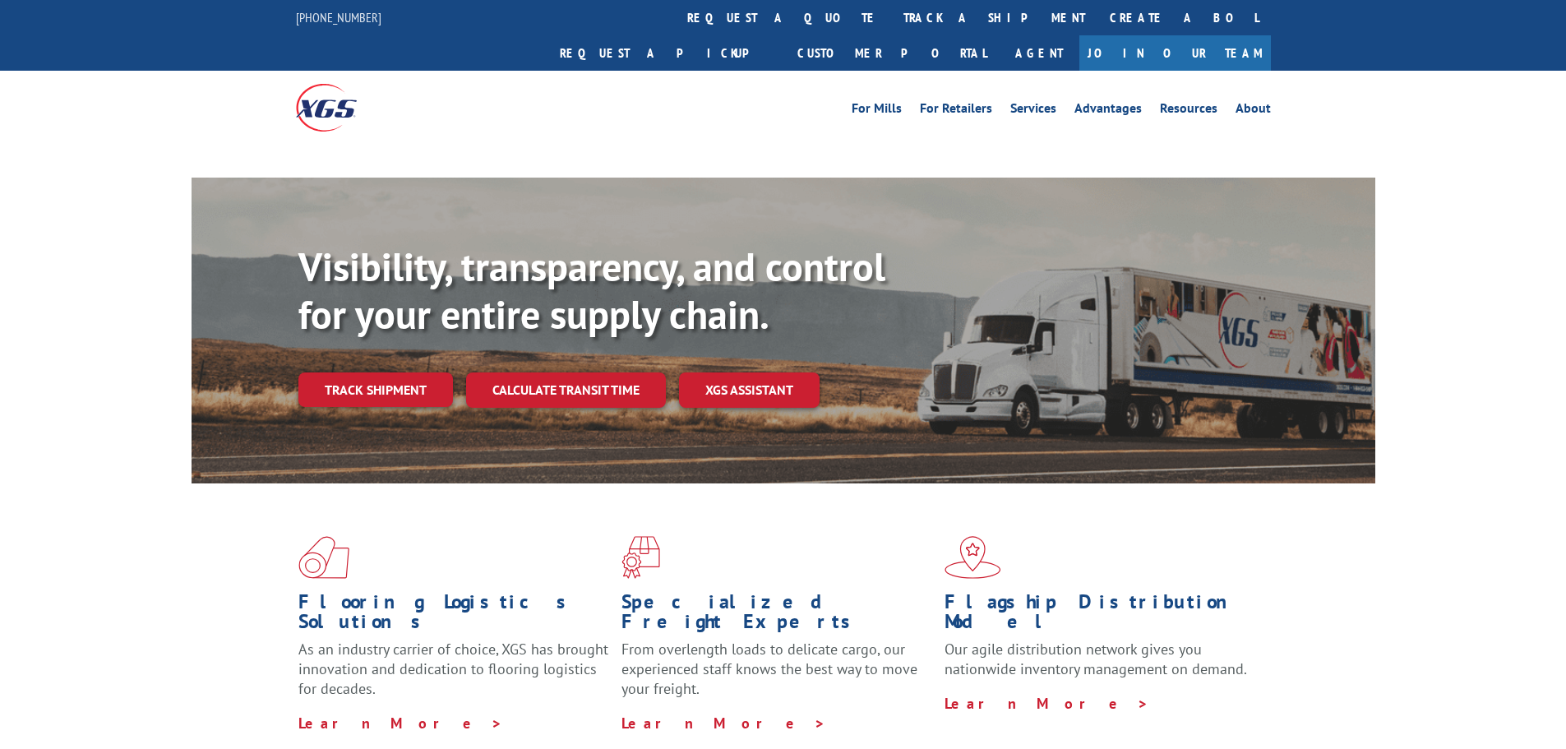 This screenshot has width=1566, height=749. I want to click on h1: Flooring Logistics Solutions, so click(454, 616).